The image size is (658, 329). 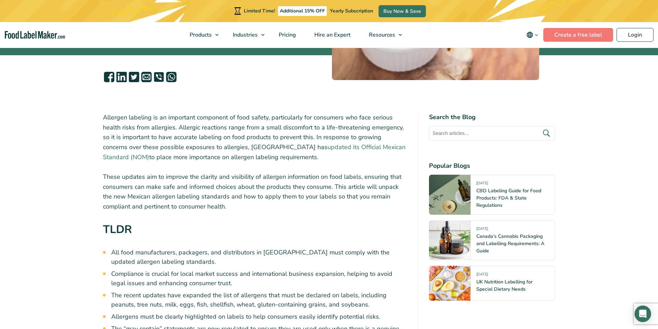 What do you see at coordinates (492, 166) in the screenshot?
I see `h4: Popular Blogs` at bounding box center [492, 166].